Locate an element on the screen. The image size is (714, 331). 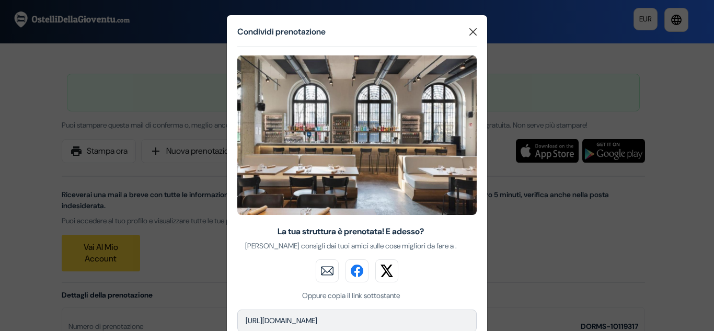
img: mail_button.svg is located at coordinates (327, 271).